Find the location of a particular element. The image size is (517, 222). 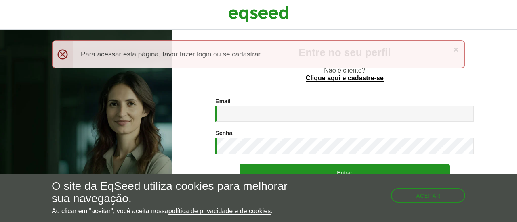

h5: O site da EqSeed utiliza cookies para melhorar sua navegação. is located at coordinates (176, 193).